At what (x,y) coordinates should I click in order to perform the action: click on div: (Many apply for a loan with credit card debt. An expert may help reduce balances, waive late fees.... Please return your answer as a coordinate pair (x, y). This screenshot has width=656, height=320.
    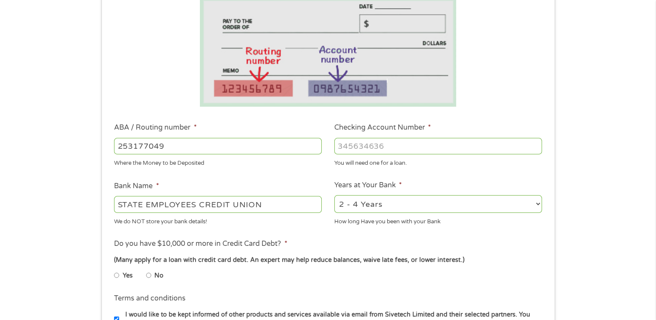
    Looking at the image, I should click on (328, 260).